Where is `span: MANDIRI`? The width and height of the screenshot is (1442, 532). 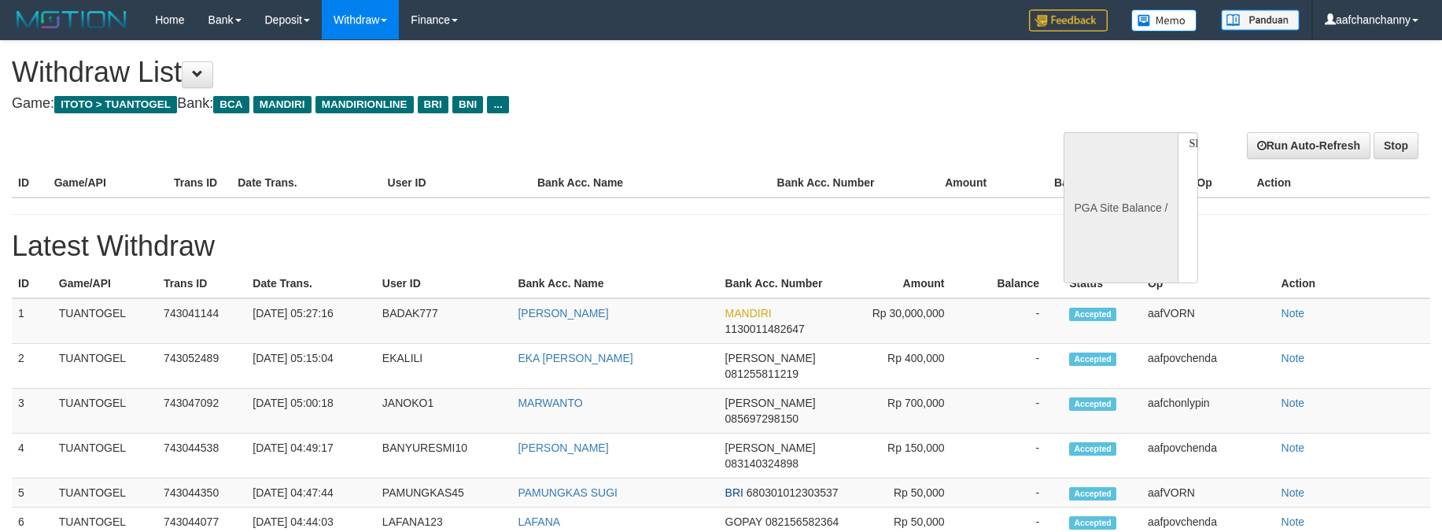 span: MANDIRI is located at coordinates (748, 313).